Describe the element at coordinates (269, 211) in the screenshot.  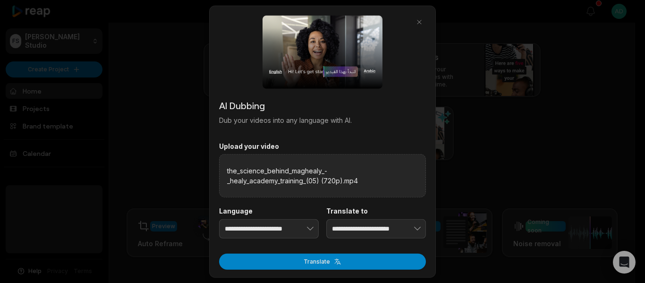
I see `label: Language` at that location.